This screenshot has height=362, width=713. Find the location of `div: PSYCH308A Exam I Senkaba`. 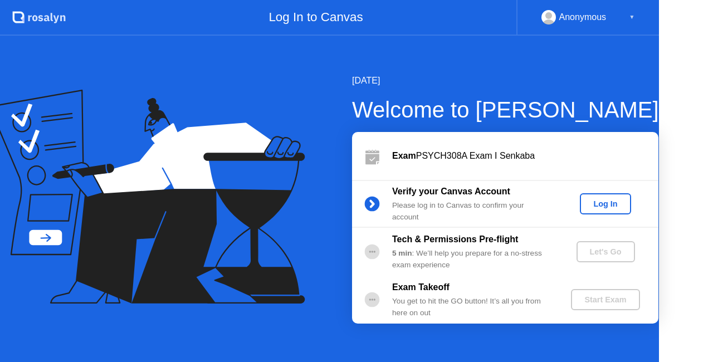

div: PSYCH308A Exam I Senkaba is located at coordinates (525, 156).